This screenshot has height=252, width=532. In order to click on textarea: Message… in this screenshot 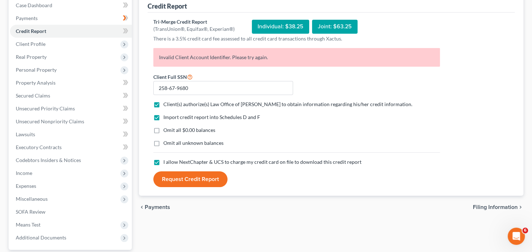, I will do `click(72, 188)`.